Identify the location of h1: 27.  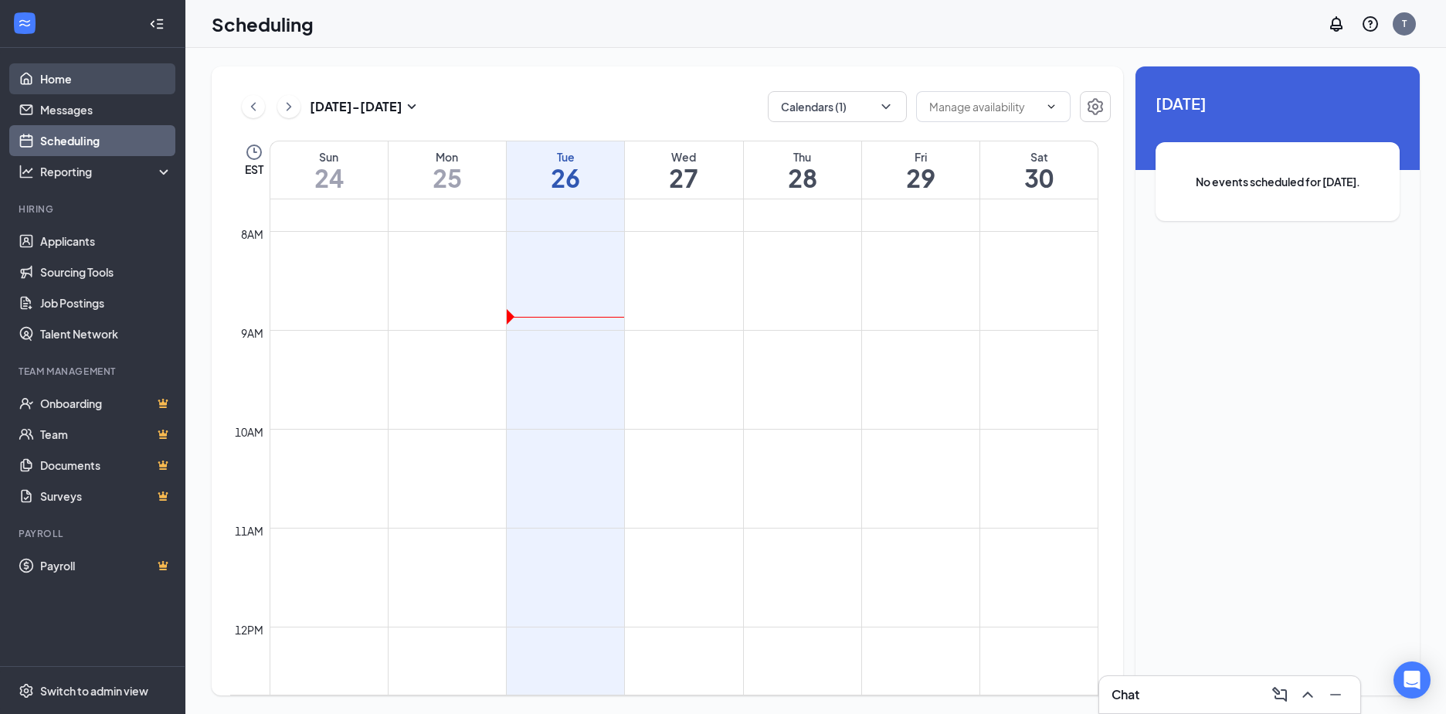
(684, 178).